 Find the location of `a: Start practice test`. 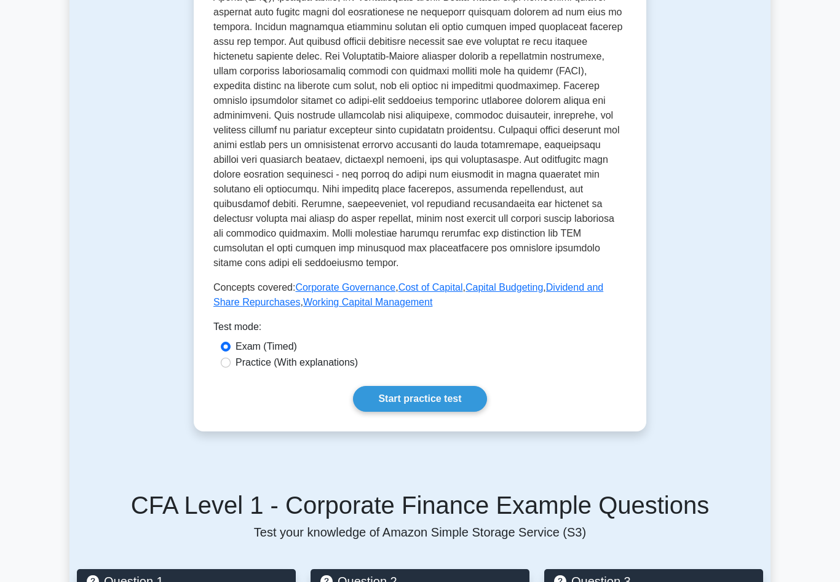

a: Start practice test is located at coordinates (419, 399).